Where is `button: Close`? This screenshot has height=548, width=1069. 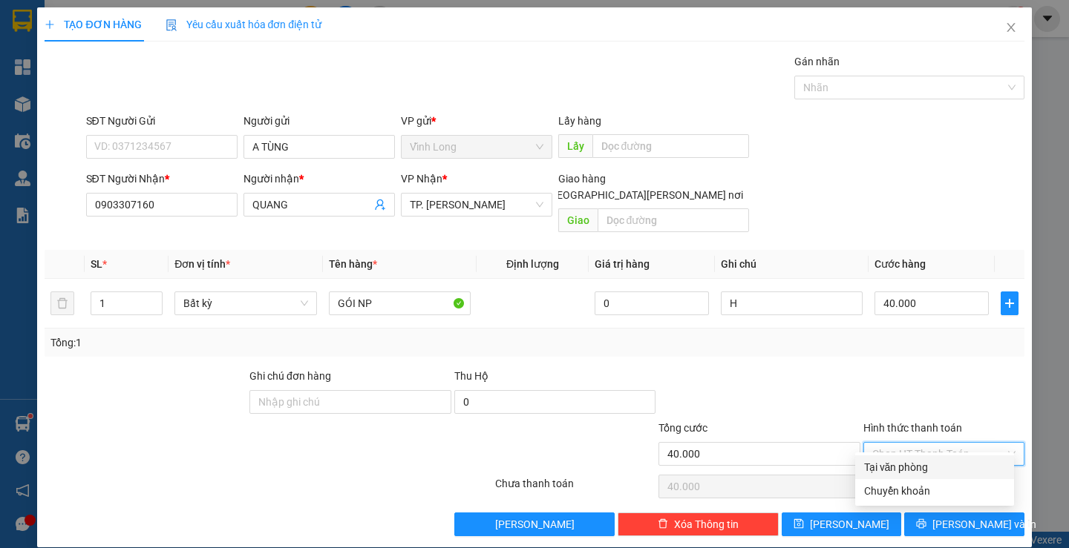
button: Close is located at coordinates (1011, 28).